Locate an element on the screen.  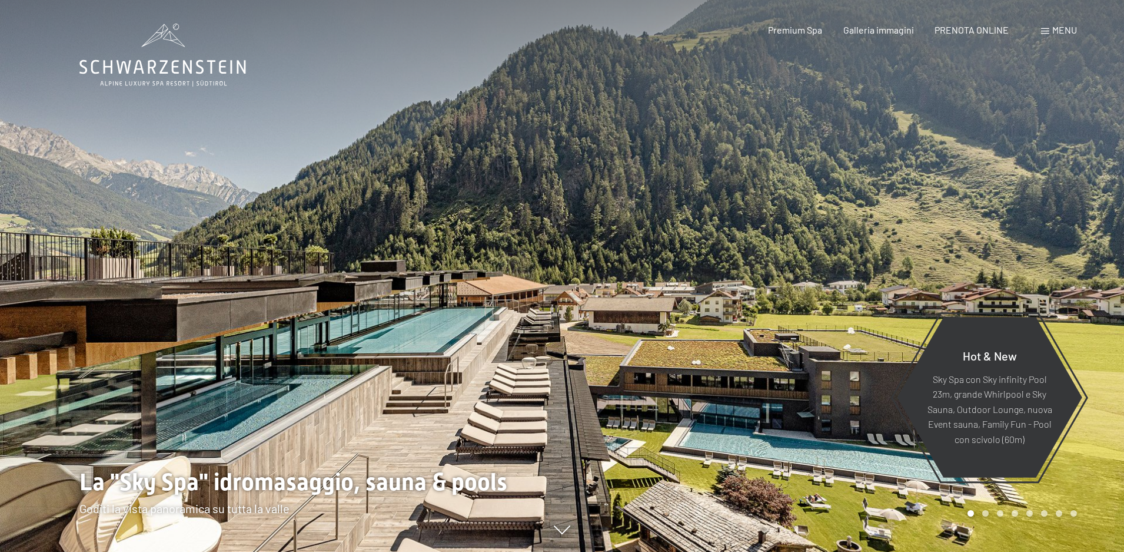
span: Premium Spa is located at coordinates (795, 29).